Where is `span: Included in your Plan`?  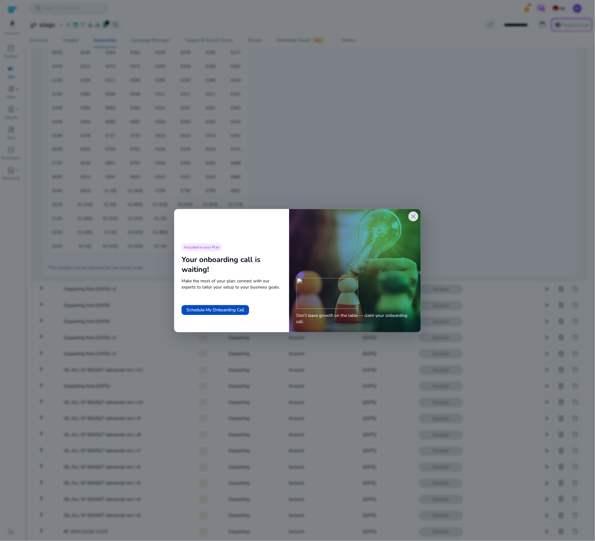
span: Included in your Plan is located at coordinates (202, 247).